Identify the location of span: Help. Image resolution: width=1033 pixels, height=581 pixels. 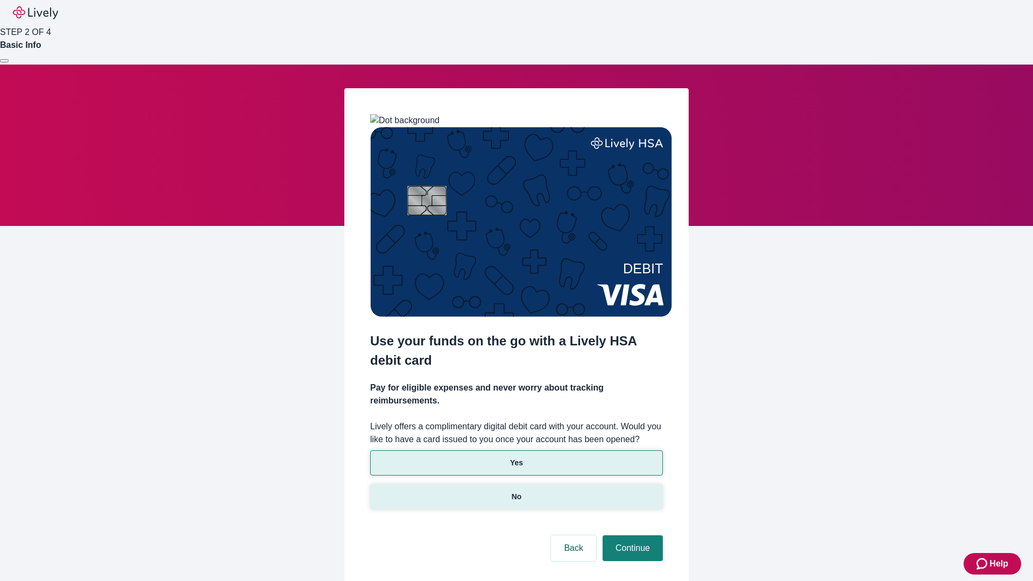
(999, 564).